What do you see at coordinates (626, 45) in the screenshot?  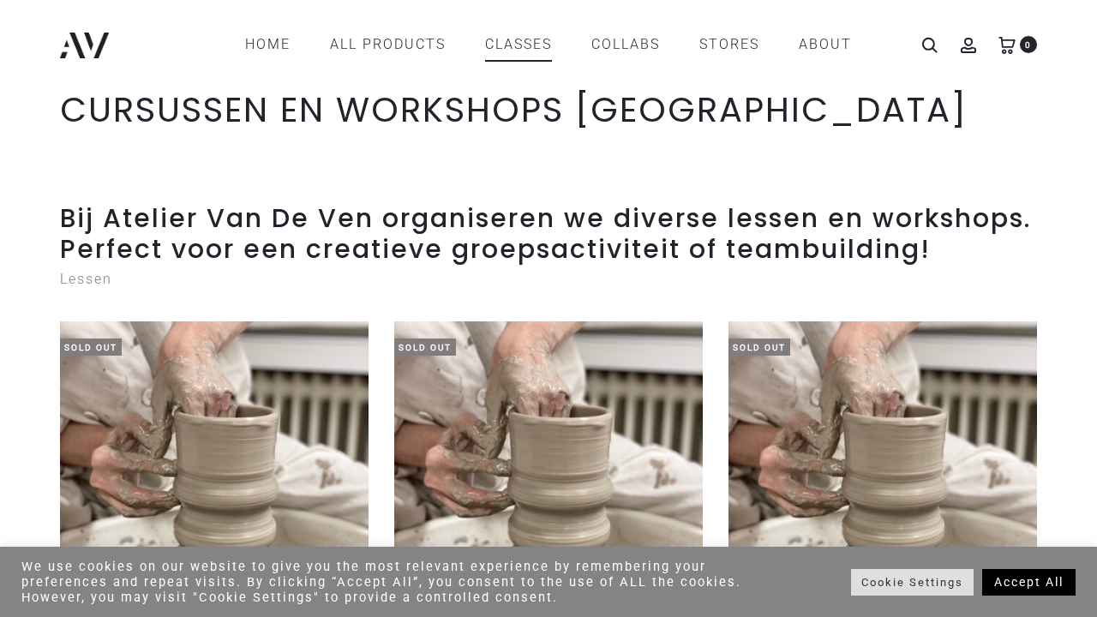 I see `a: COLLABS` at bounding box center [626, 45].